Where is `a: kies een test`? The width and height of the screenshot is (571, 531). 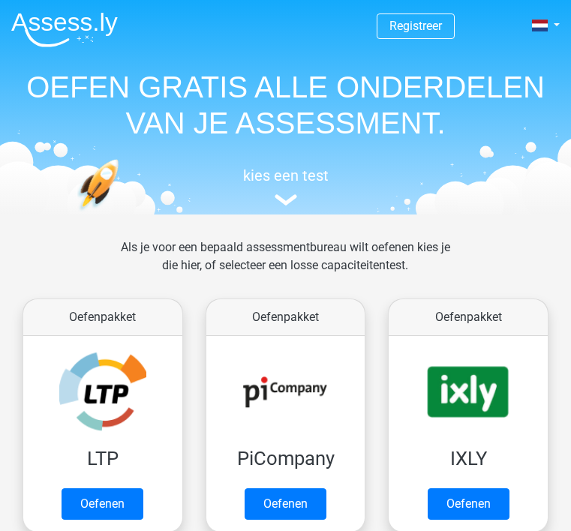 a: kies een test is located at coordinates (285, 186).